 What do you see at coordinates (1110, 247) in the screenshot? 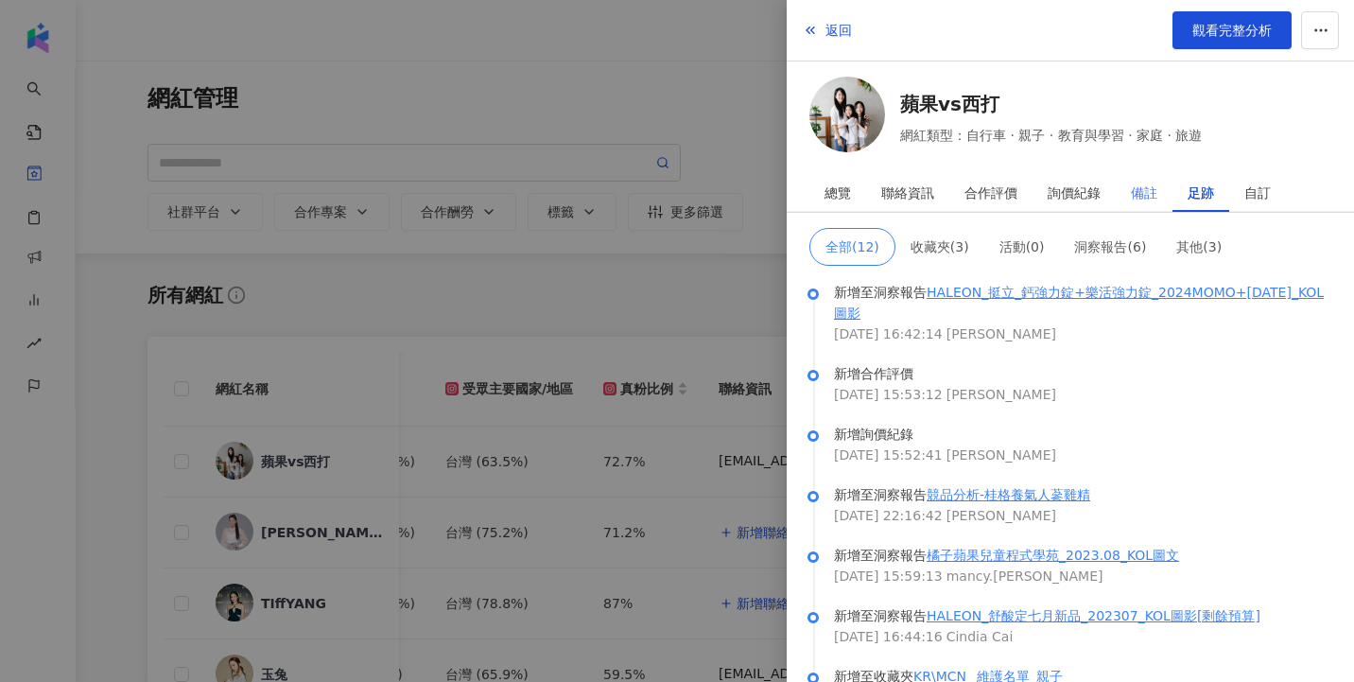
I see `button: 洞察報告(6)` at bounding box center [1110, 247].